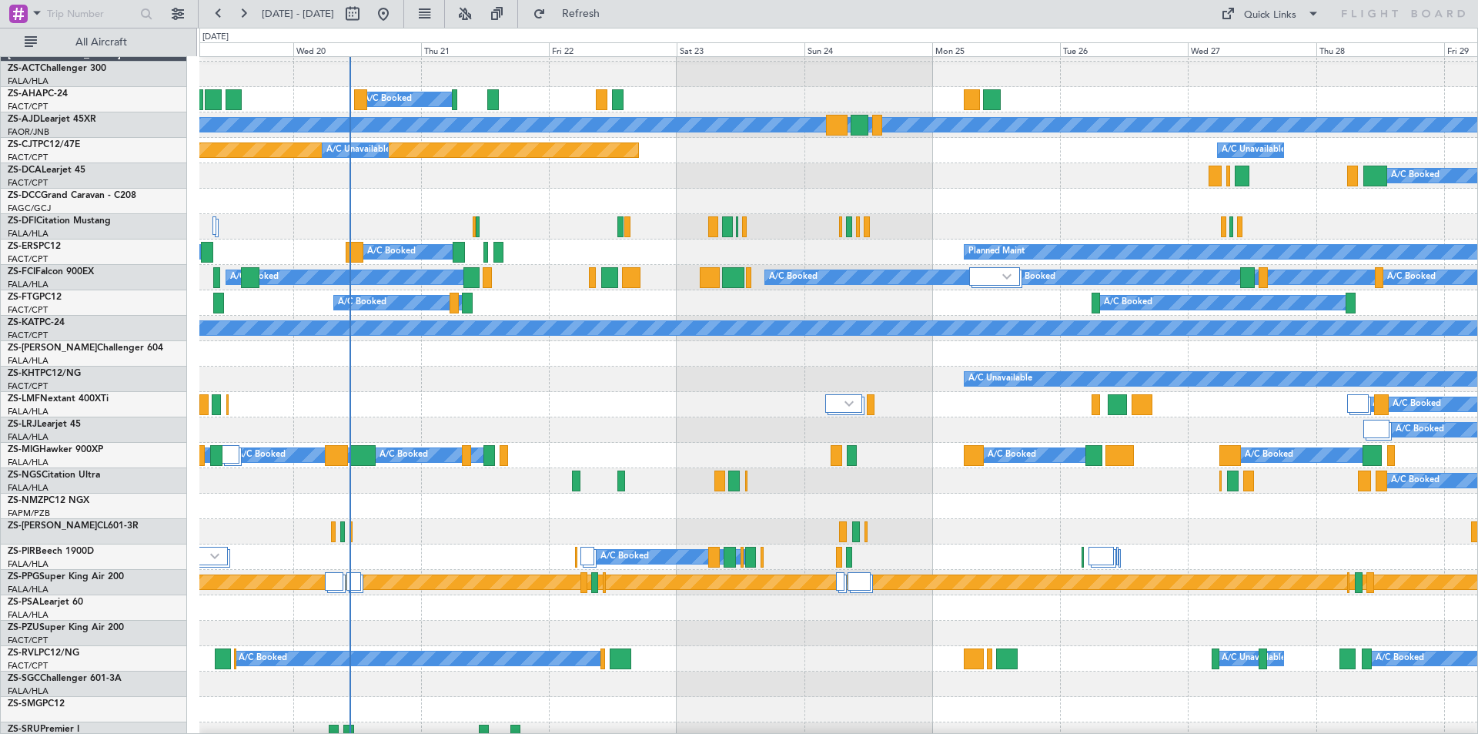 The width and height of the screenshot is (1478, 734). What do you see at coordinates (22, 424) in the screenshot?
I see `span: ZS-LRJ` at bounding box center [22, 424].